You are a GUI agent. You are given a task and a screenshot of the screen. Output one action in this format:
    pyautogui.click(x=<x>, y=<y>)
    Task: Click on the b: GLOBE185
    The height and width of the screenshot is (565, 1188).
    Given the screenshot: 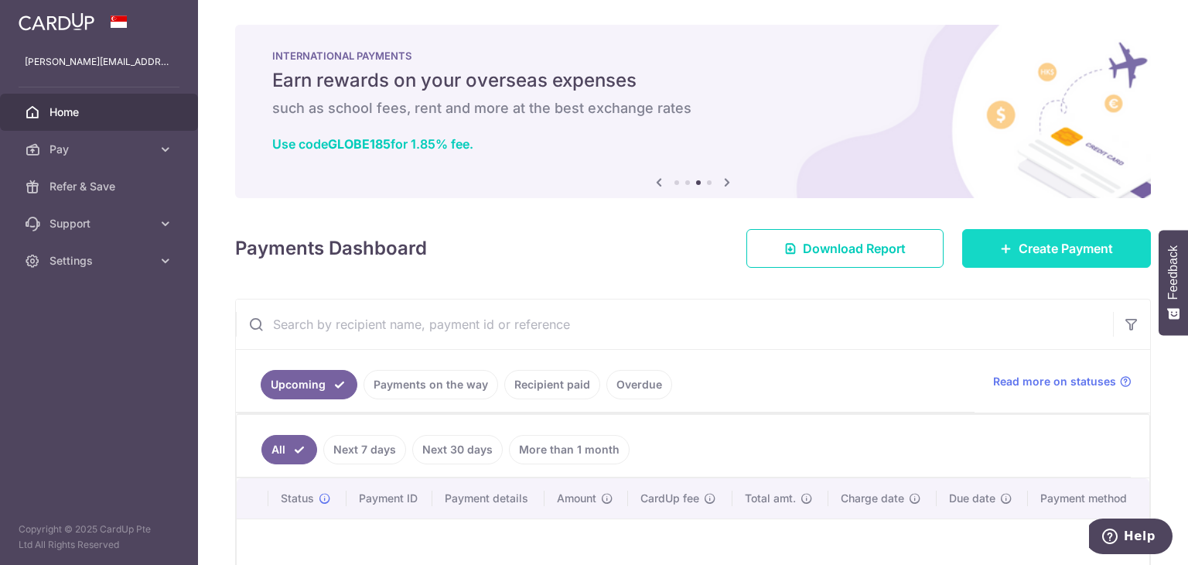 What is the action you would take?
    pyautogui.click(x=359, y=144)
    